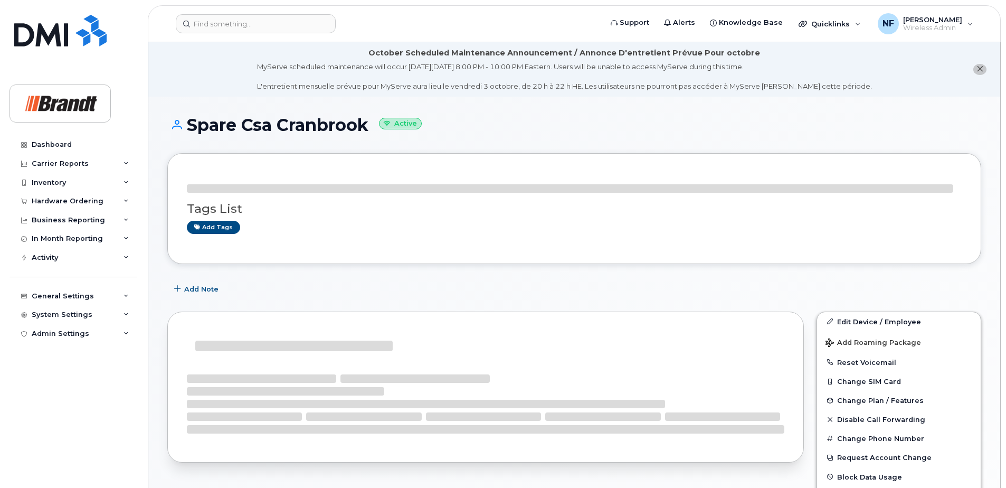 The height and width of the screenshot is (488, 1006). Describe the element at coordinates (980, 69) in the screenshot. I see `button: close notification` at that location.